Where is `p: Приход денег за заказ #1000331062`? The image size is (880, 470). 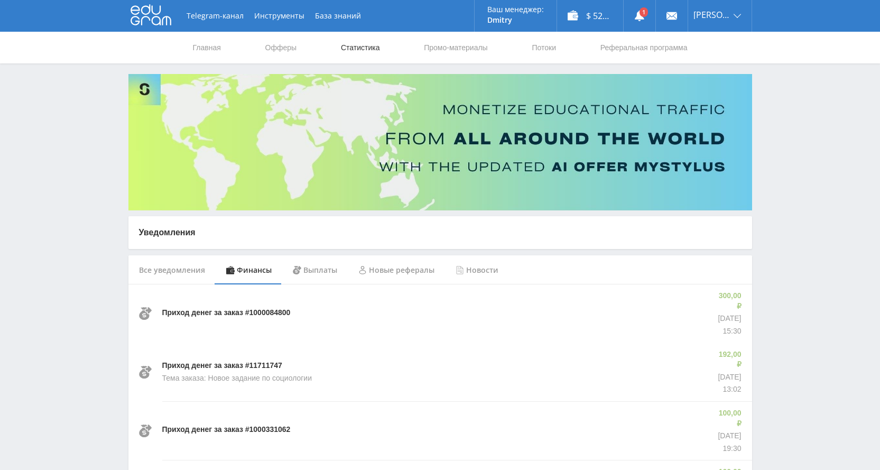
p: Приход денег за заказ #1000331062 is located at coordinates (226, 430).